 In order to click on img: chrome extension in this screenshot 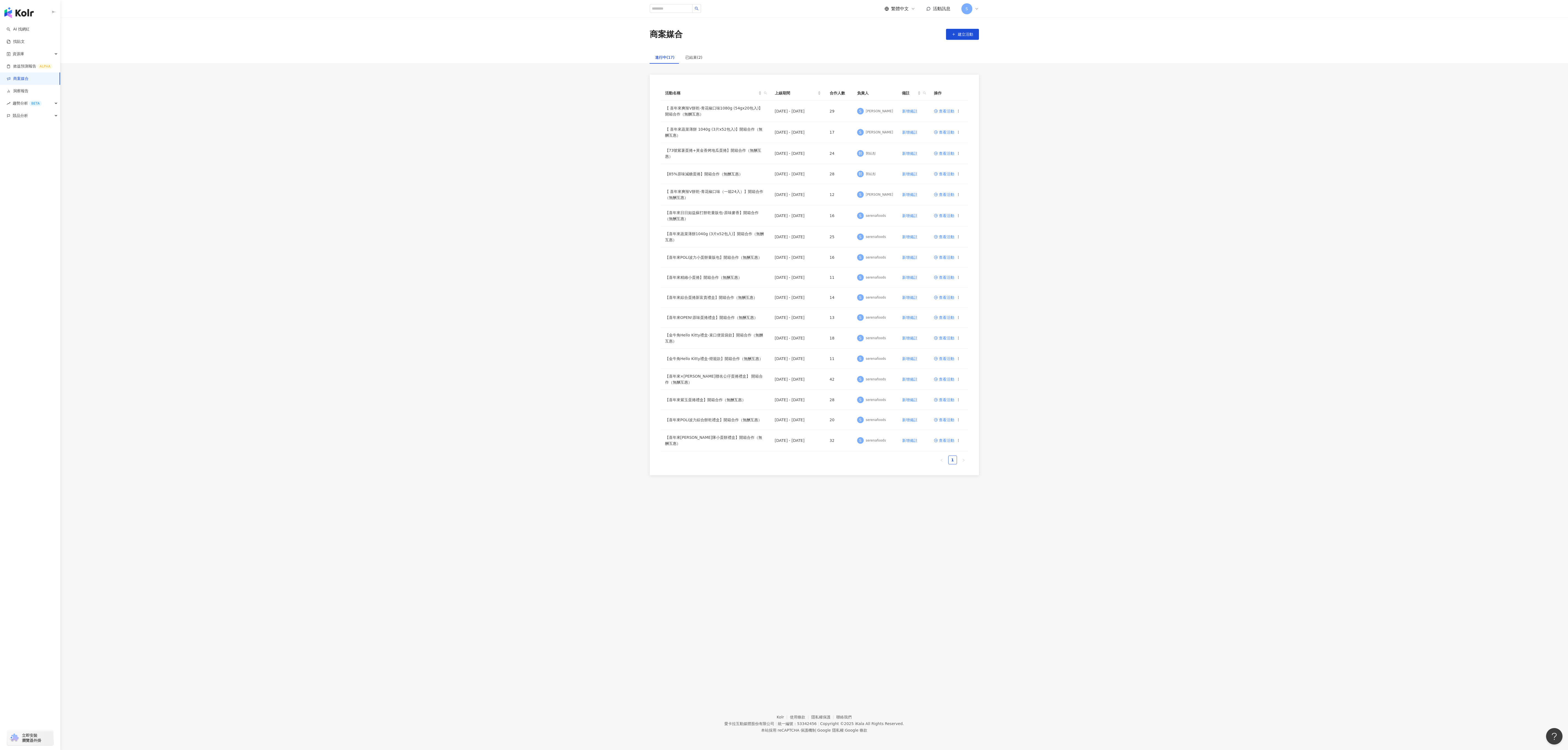, I will do `click(14, 738)`.